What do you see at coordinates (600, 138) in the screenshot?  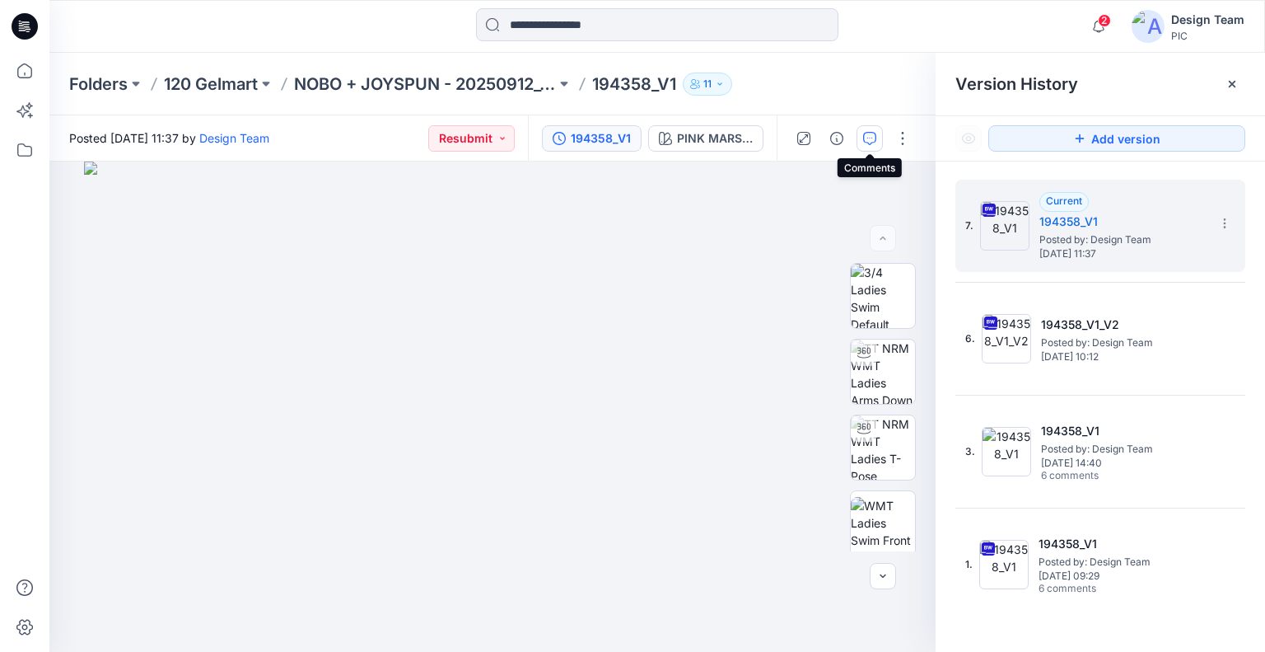 I see `div: 194358_V1` at bounding box center [600, 138].